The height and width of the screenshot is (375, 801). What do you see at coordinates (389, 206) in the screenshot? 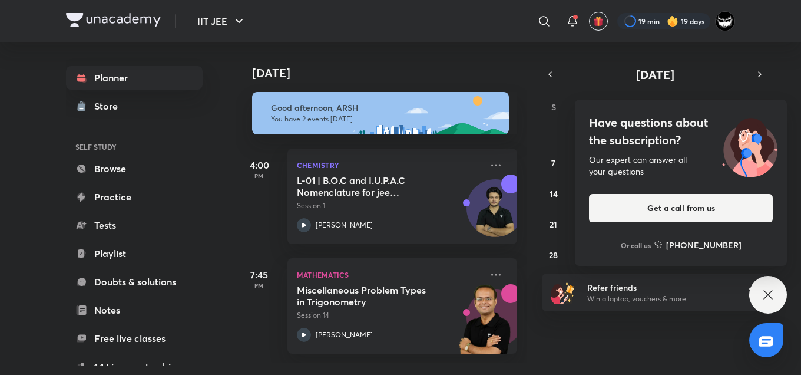
I see `p: Session 1` at bounding box center [389, 206].